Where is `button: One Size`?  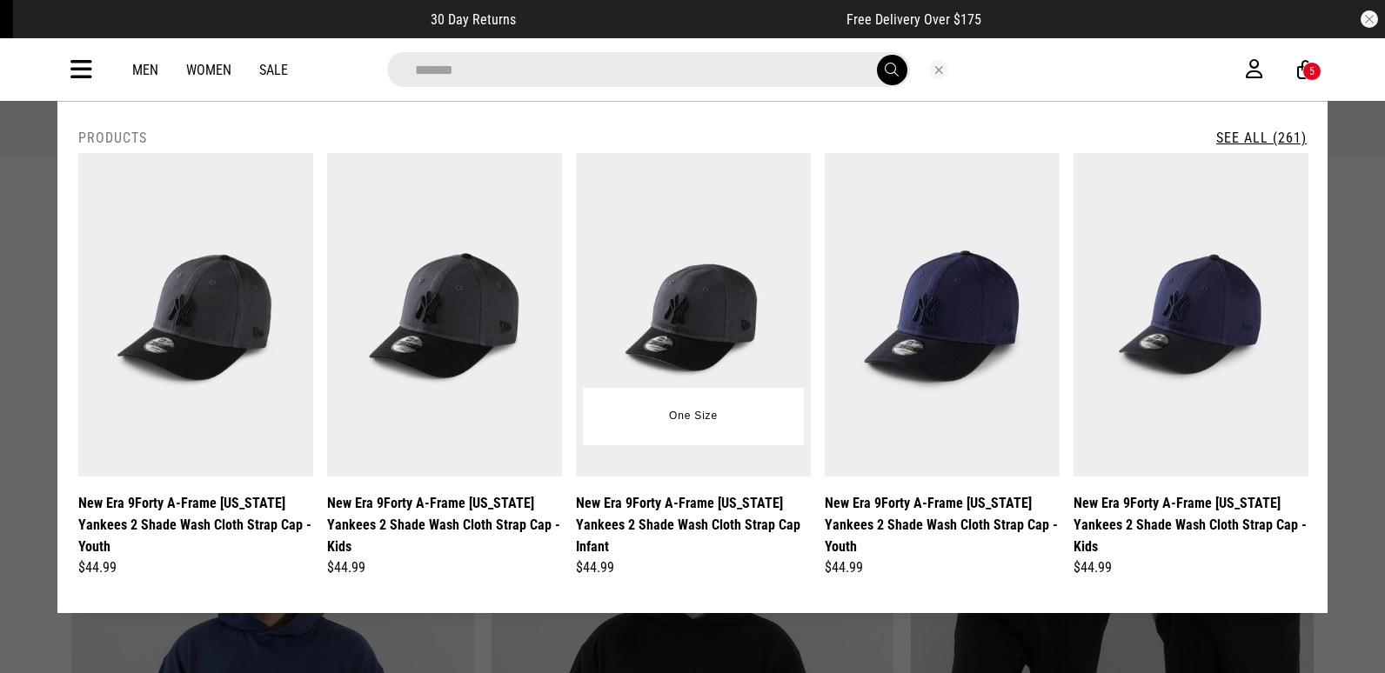
button: One Size is located at coordinates (693, 417).